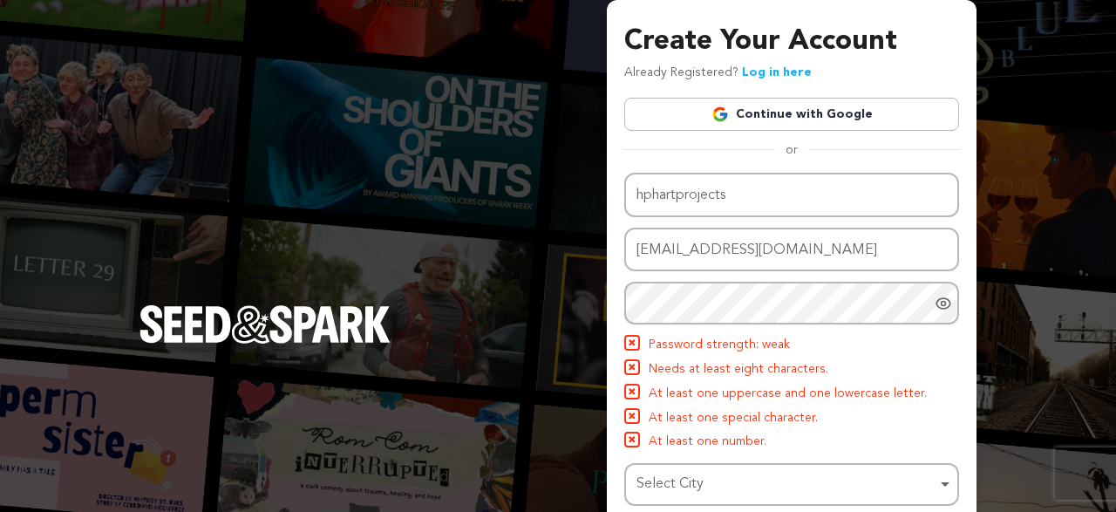  Describe the element at coordinates (265, 342) in the screenshot. I see `a: Seed&Spark Homepage` at that location.